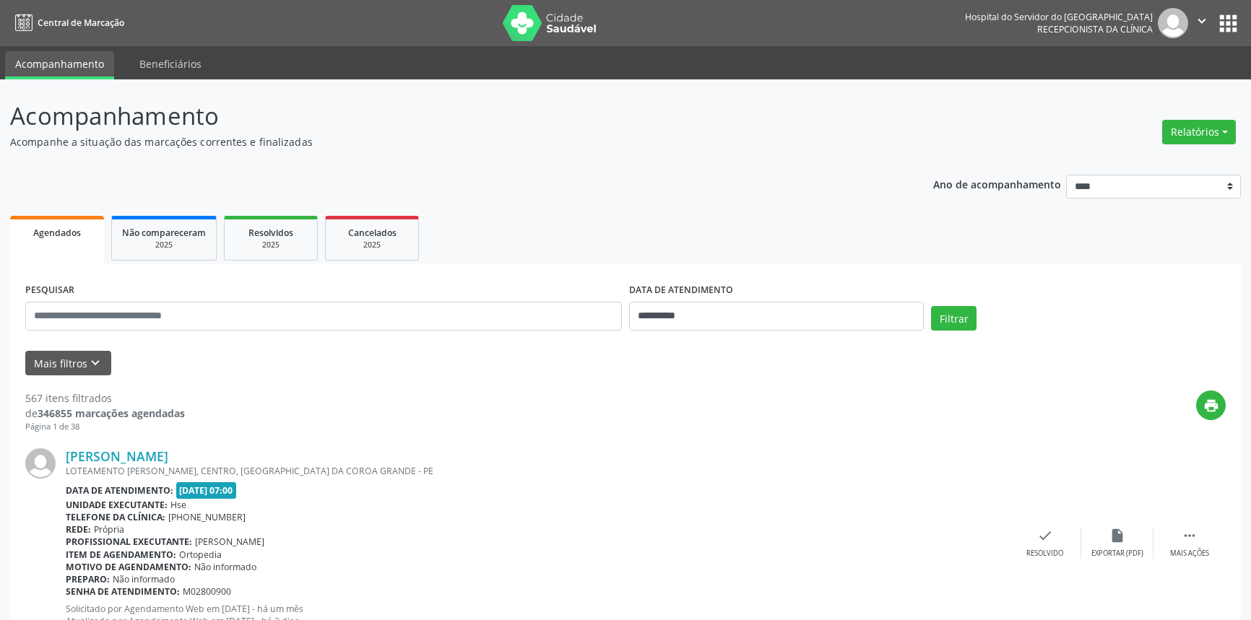 This screenshot has height=620, width=1251. I want to click on button: Filtrar, so click(953, 319).